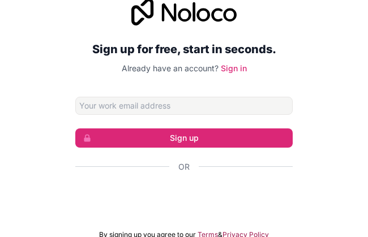  Describe the element at coordinates (170, 68) in the screenshot. I see `span: Already have an account?` at that location.